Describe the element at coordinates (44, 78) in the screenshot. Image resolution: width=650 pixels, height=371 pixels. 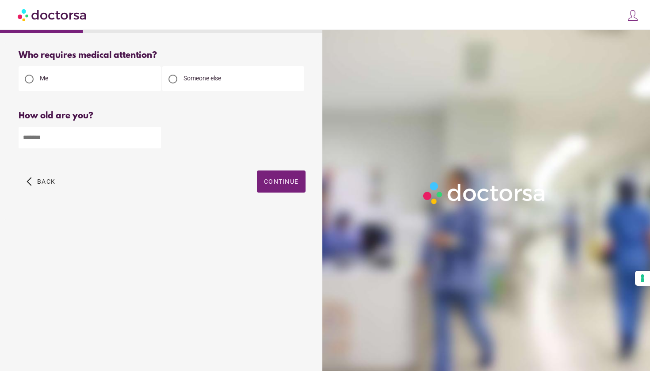
I see `span: Me` at that location.